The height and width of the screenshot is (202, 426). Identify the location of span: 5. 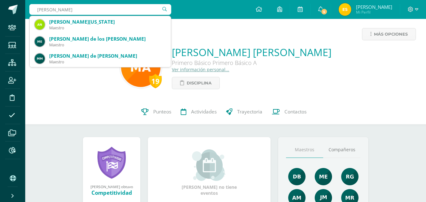
(325, 12).